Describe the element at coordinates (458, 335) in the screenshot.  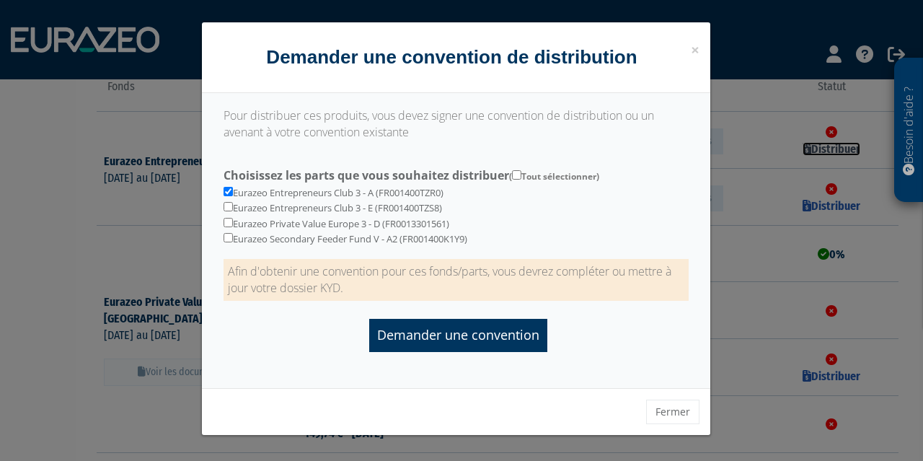
I see `input: Demander une convention` at that location.